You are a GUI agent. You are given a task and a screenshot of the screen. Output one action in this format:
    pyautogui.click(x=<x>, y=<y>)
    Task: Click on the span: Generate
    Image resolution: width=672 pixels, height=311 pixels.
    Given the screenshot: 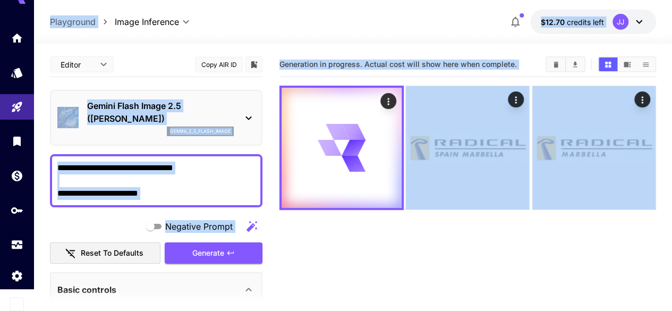 What is the action you would take?
    pyautogui.click(x=208, y=253)
    